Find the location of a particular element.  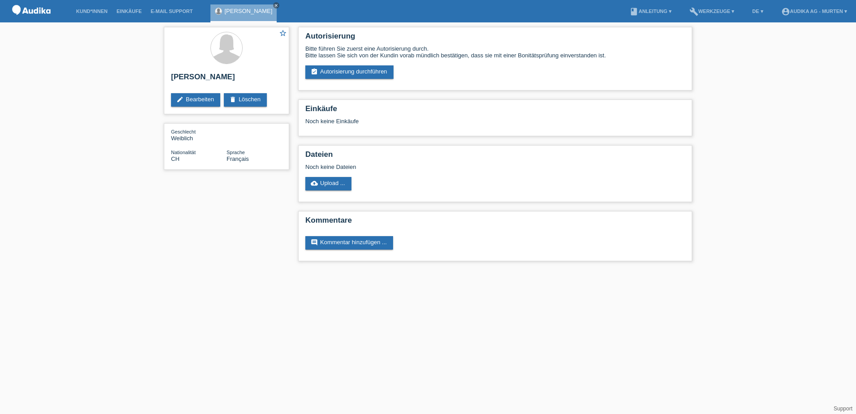

i: cloud_upload is located at coordinates (314, 183).